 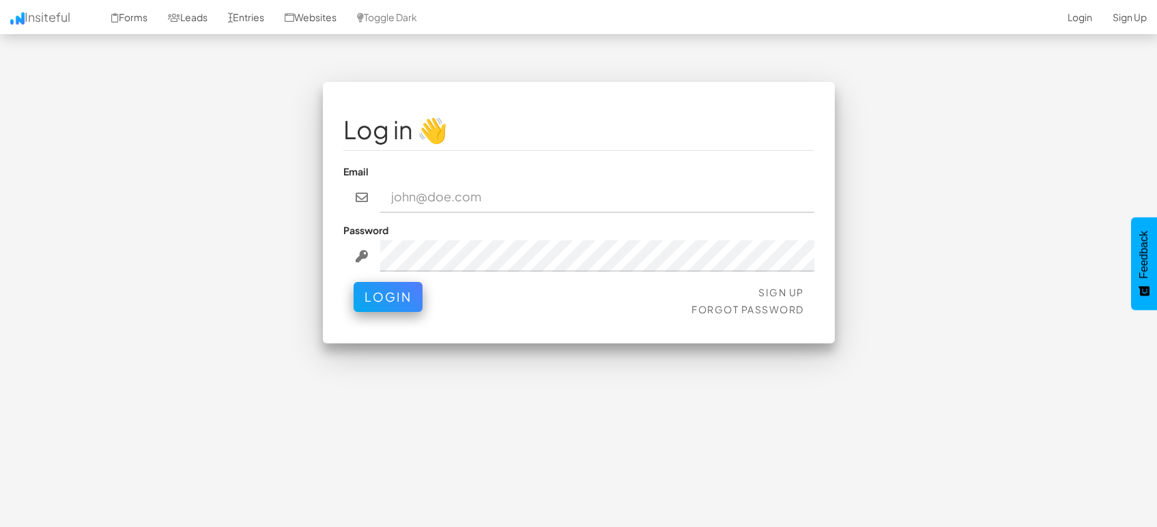 What do you see at coordinates (388, 297) in the screenshot?
I see `button: Login` at bounding box center [388, 297].